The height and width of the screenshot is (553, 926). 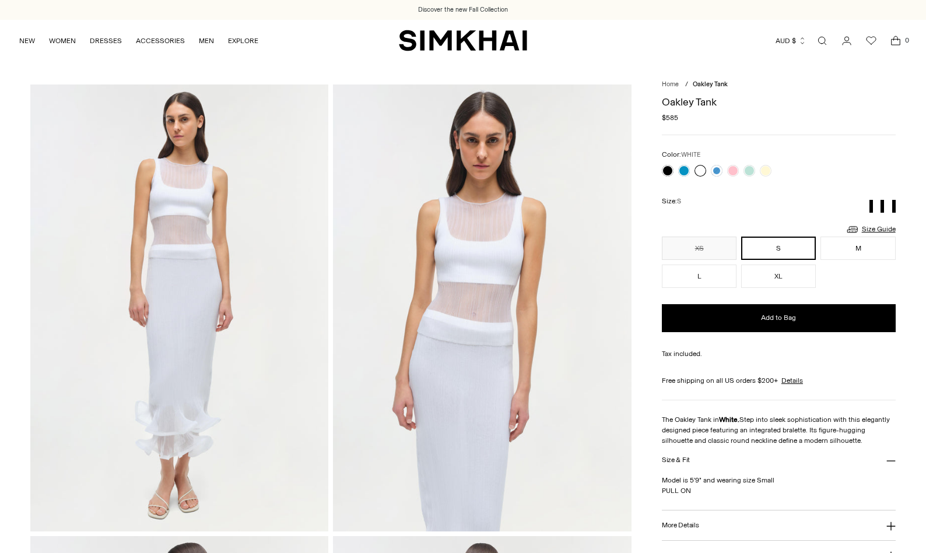 I want to click on a: Home, so click(x=670, y=84).